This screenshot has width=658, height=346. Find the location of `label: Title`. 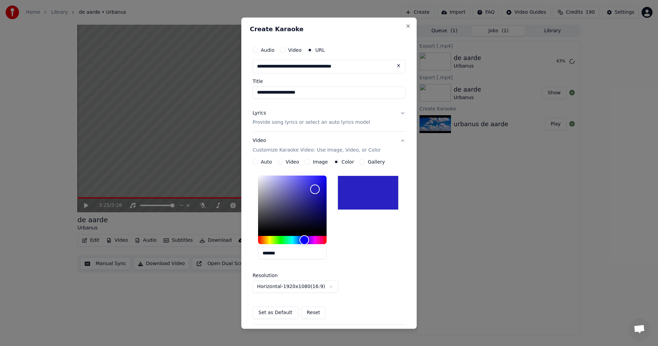

label: Title is located at coordinates (329, 81).